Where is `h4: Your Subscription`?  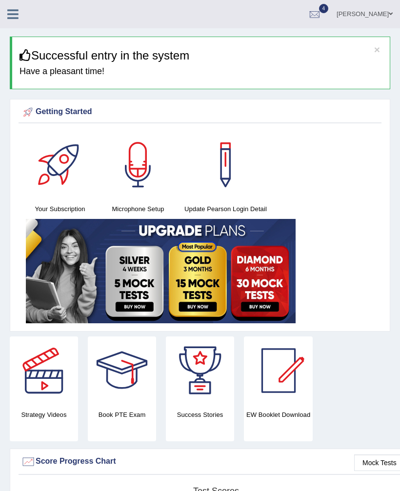
h4: Your Subscription is located at coordinates (60, 209).